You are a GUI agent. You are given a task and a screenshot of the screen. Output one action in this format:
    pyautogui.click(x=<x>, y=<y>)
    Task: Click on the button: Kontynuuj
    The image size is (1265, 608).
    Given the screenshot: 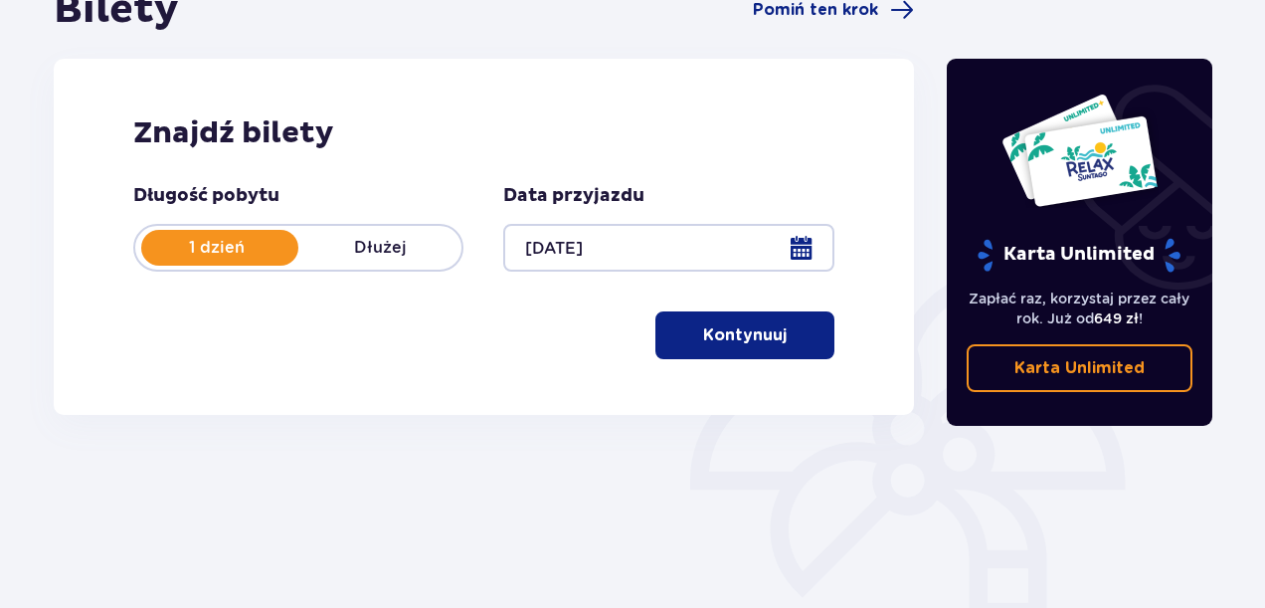 What is the action you would take?
    pyautogui.click(x=745, y=335)
    